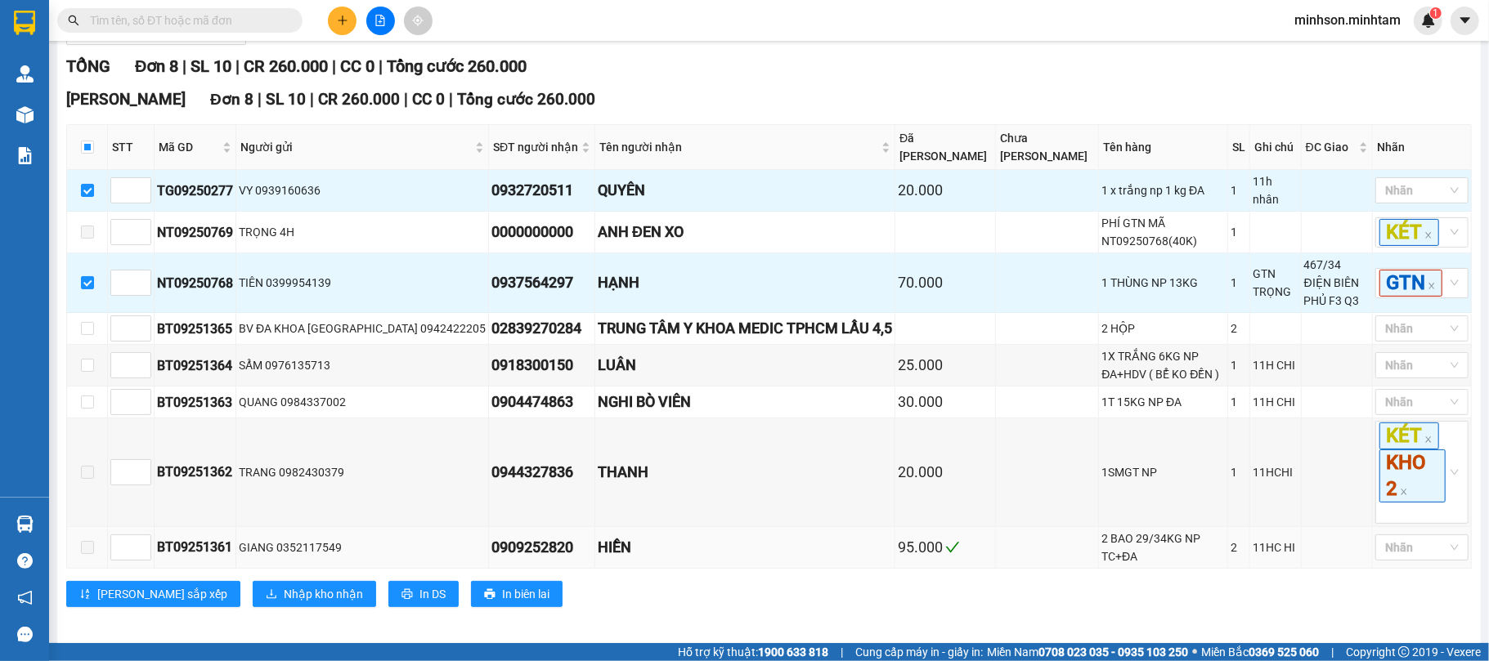  I want to click on span: Đơn 8, so click(156, 66).